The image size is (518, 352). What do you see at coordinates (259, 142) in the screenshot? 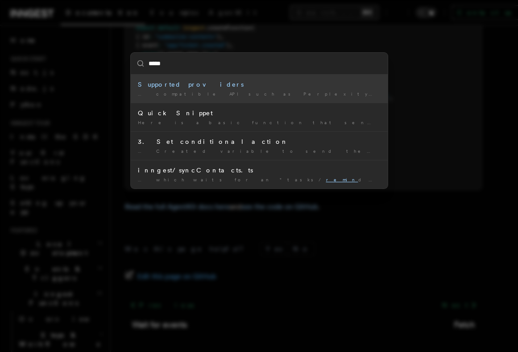
I see `div: 3. Set conditional action` at bounding box center [259, 142].